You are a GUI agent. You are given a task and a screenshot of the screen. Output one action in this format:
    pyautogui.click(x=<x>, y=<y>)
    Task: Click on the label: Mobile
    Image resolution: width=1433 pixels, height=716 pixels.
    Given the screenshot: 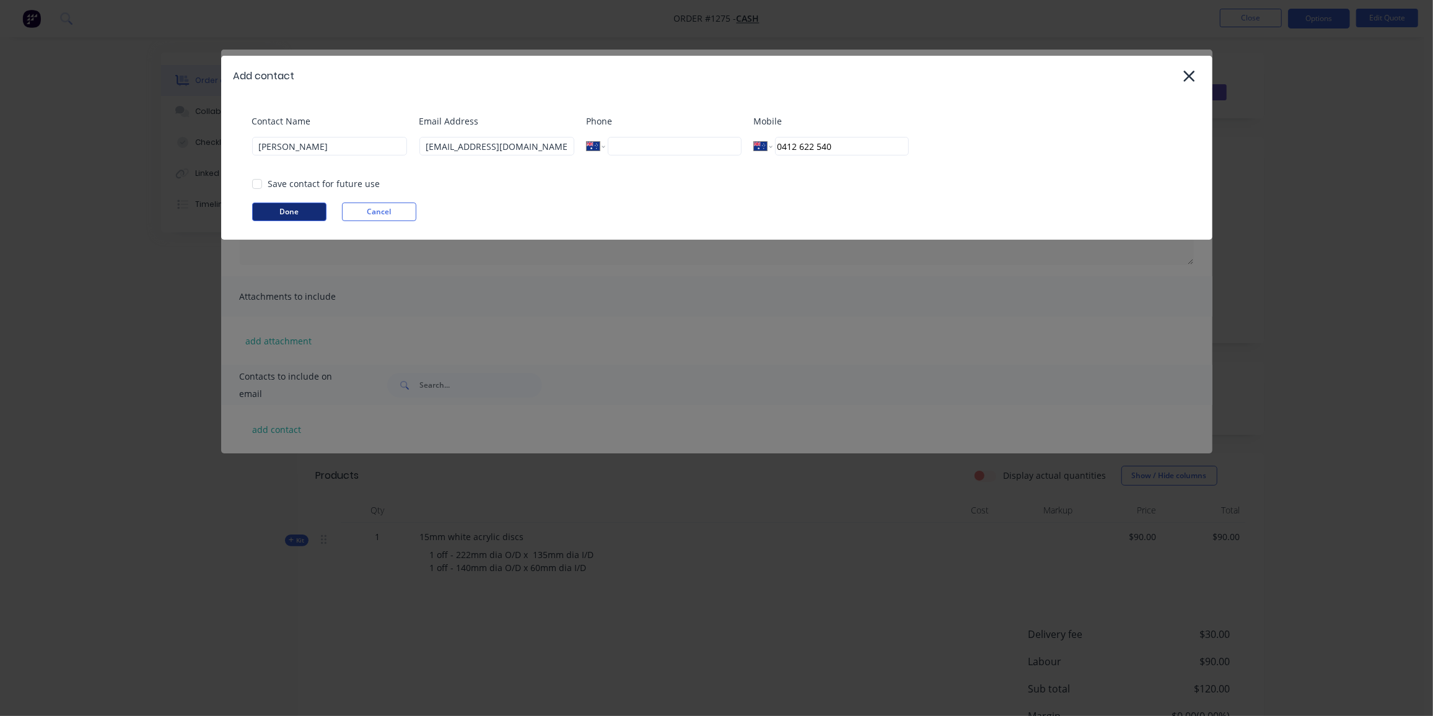 What is the action you would take?
    pyautogui.click(x=831, y=121)
    